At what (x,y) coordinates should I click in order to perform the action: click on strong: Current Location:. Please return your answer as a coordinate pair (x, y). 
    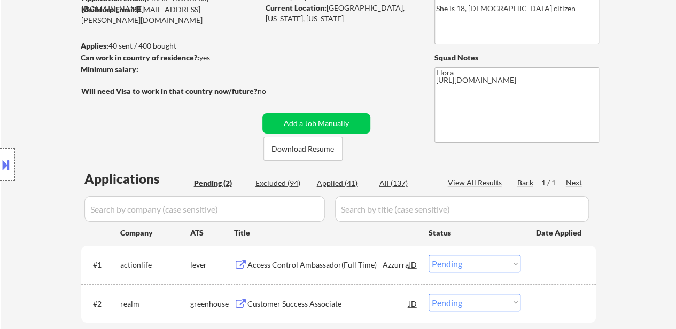
    Looking at the image, I should click on (296, 7).